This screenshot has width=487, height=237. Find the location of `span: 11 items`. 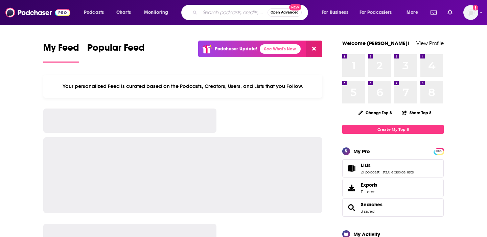

span: 11 items is located at coordinates (369, 192).